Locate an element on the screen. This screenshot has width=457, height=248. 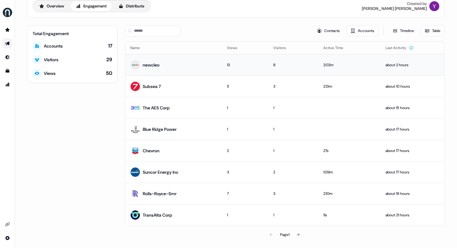
div: Created by is located at coordinates (417, 4).